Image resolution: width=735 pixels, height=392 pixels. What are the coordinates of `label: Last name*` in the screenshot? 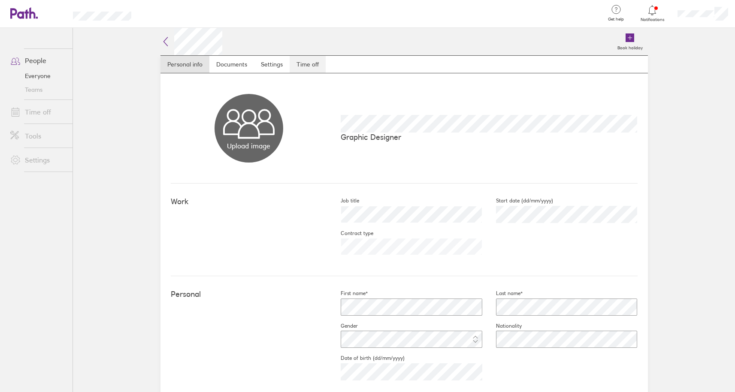 It's located at (503, 294).